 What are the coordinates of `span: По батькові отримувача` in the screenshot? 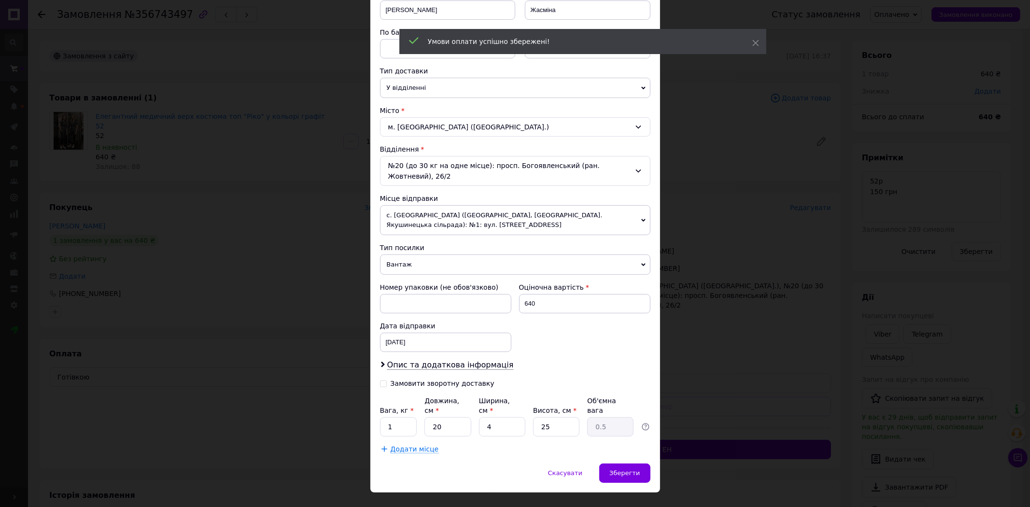 It's located at (423, 32).